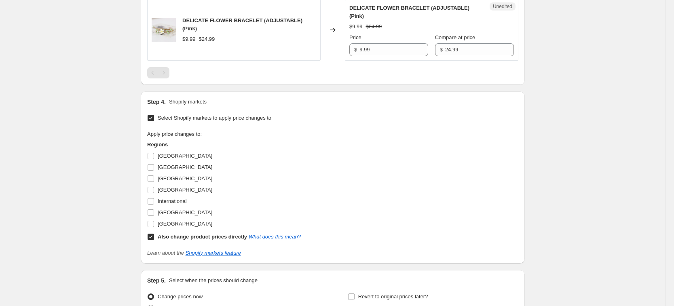  I want to click on span: Compare at price, so click(455, 37).